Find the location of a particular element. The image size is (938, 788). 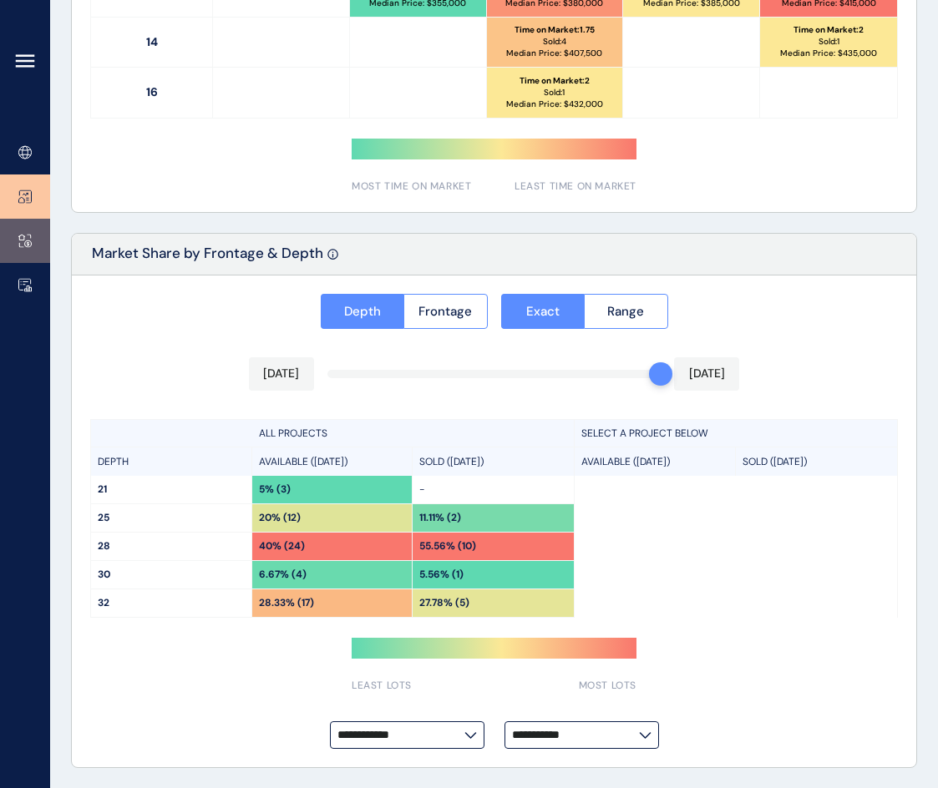

p: Time on Market : 1.75 is located at coordinates (555, 30).